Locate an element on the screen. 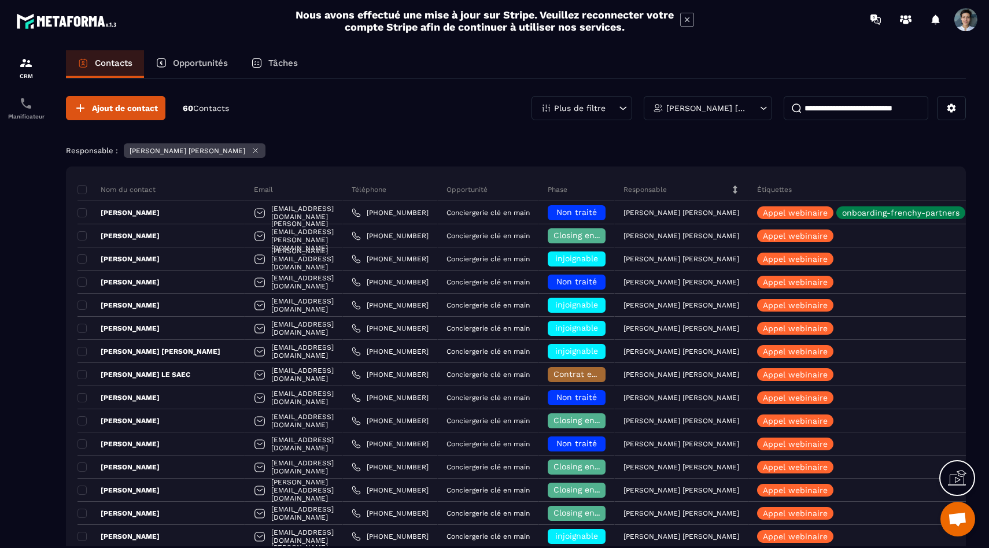  p: Tâches is located at coordinates (283, 63).